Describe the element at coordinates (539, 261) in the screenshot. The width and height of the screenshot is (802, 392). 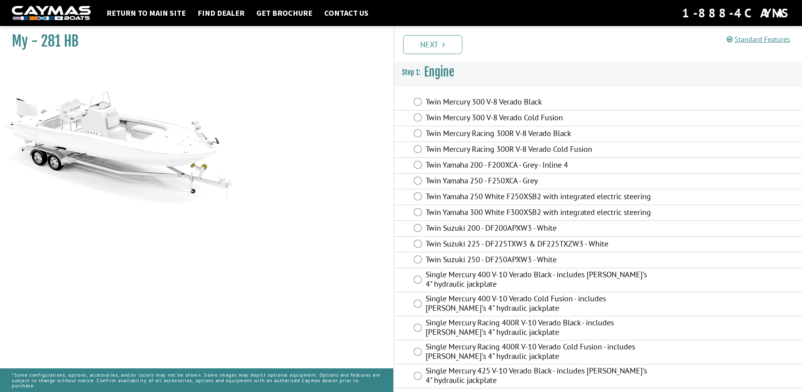
I see `label: Twin Suzuki 250 - DF250APXW3 - White` at that location.